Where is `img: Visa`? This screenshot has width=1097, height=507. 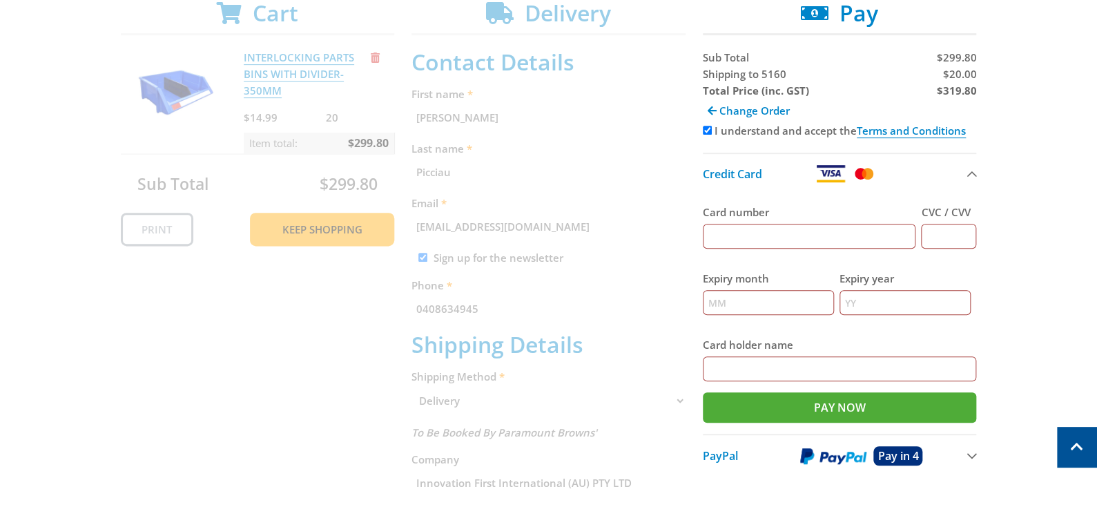 img: Visa is located at coordinates (831, 173).